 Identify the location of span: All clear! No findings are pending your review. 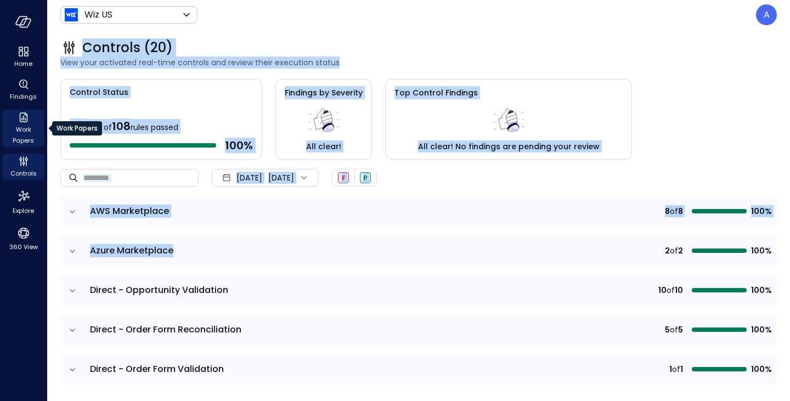
(508, 146).